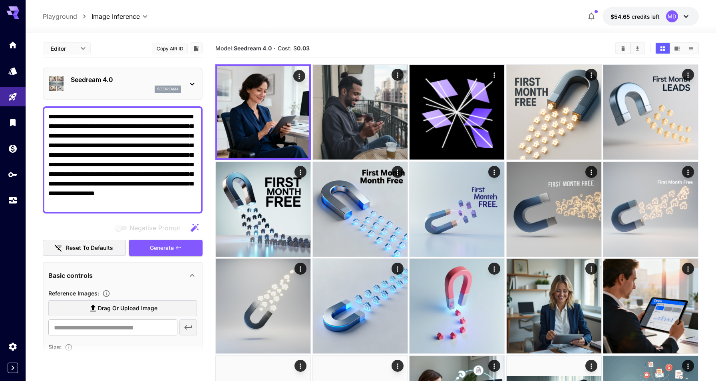  I want to click on div: MD, so click(672, 16).